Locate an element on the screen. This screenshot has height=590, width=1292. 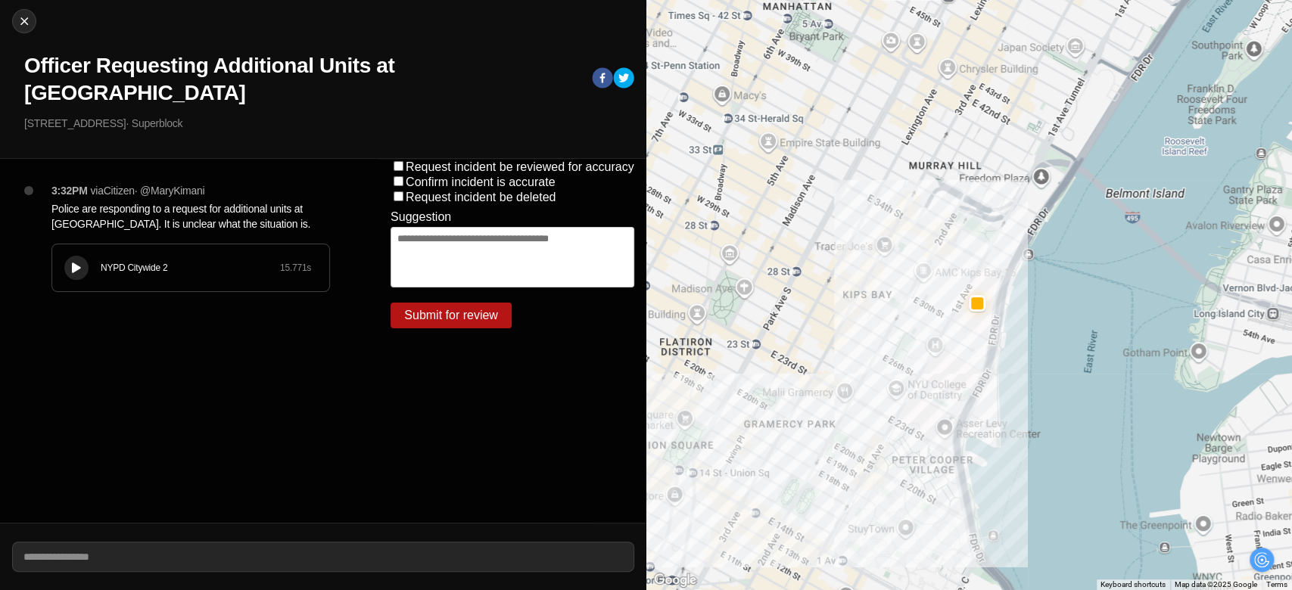
label: Suggestion is located at coordinates (421, 217).